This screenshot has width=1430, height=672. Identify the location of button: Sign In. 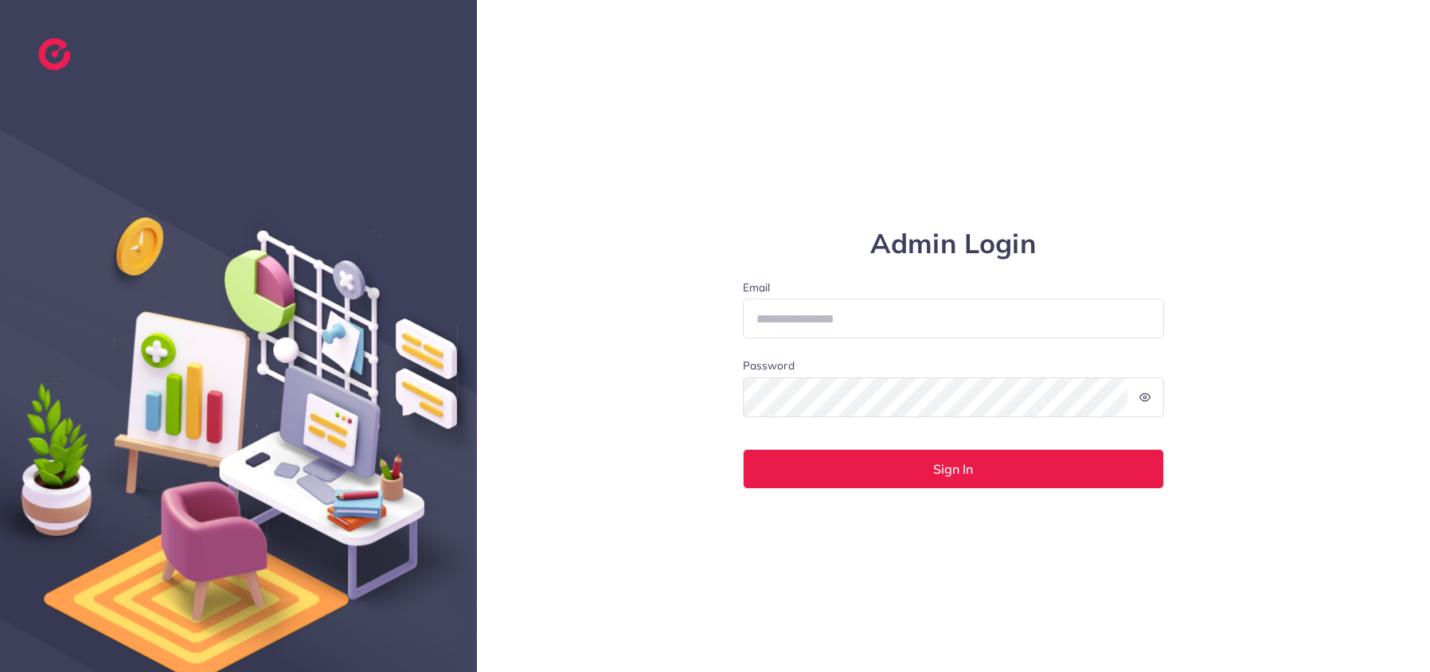
(954, 469).